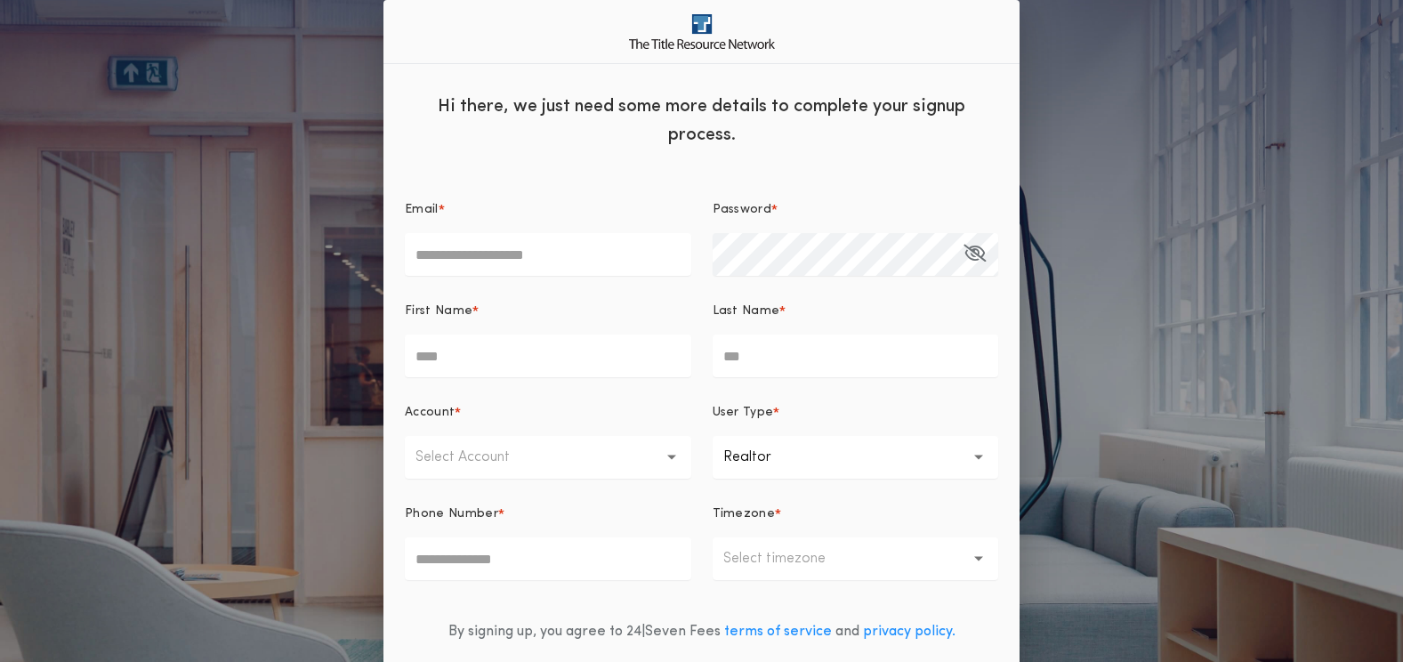 This screenshot has height=662, width=1403. What do you see at coordinates (477, 457) in the screenshot?
I see `p: Select Account` at bounding box center [477, 457].